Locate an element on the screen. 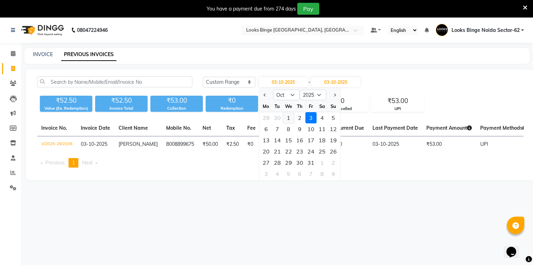 The width and height of the screenshot is (533, 265). a: PREVIOUS INVOICES is located at coordinates (89, 55).